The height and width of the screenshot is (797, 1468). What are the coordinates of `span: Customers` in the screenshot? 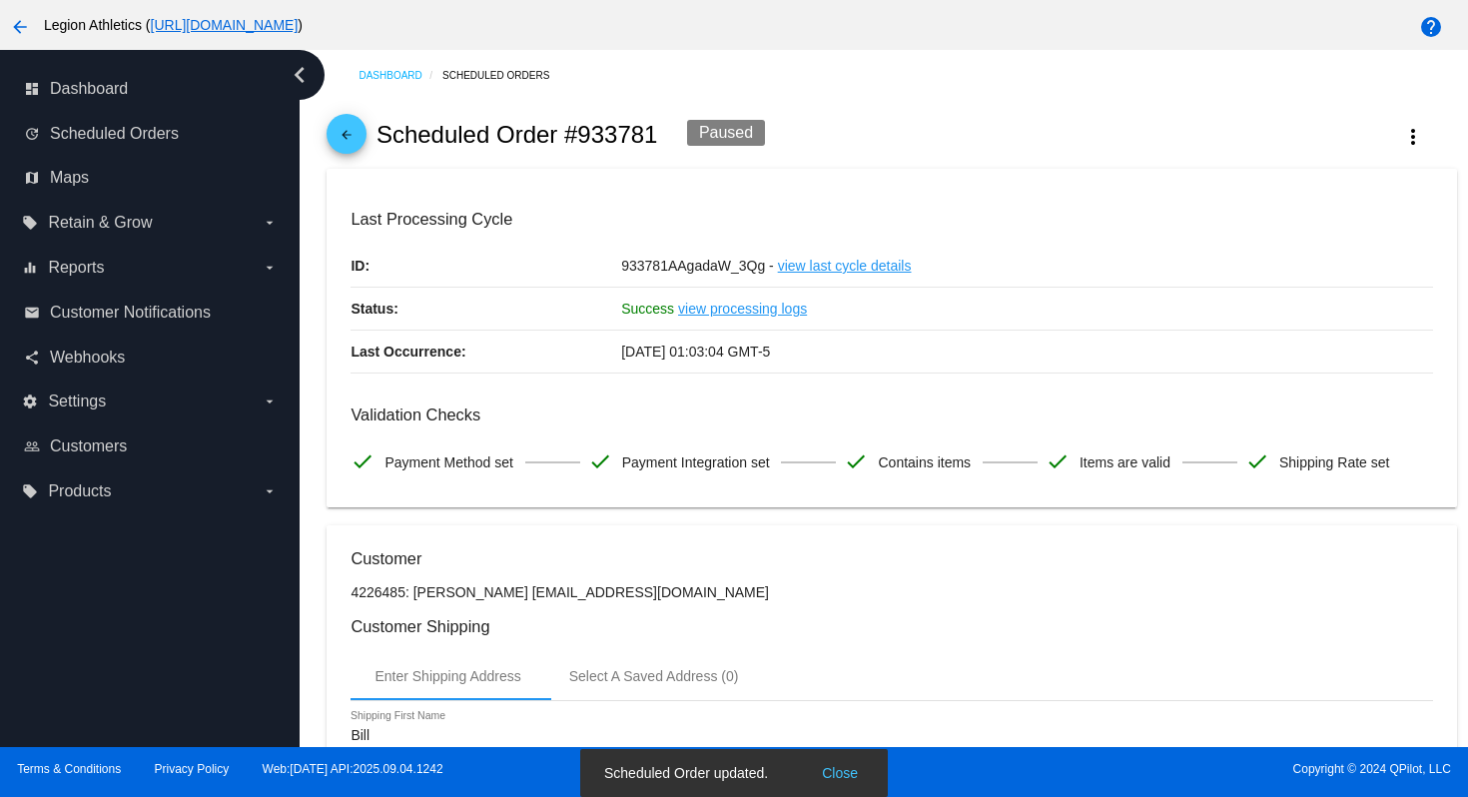 It's located at (88, 447).